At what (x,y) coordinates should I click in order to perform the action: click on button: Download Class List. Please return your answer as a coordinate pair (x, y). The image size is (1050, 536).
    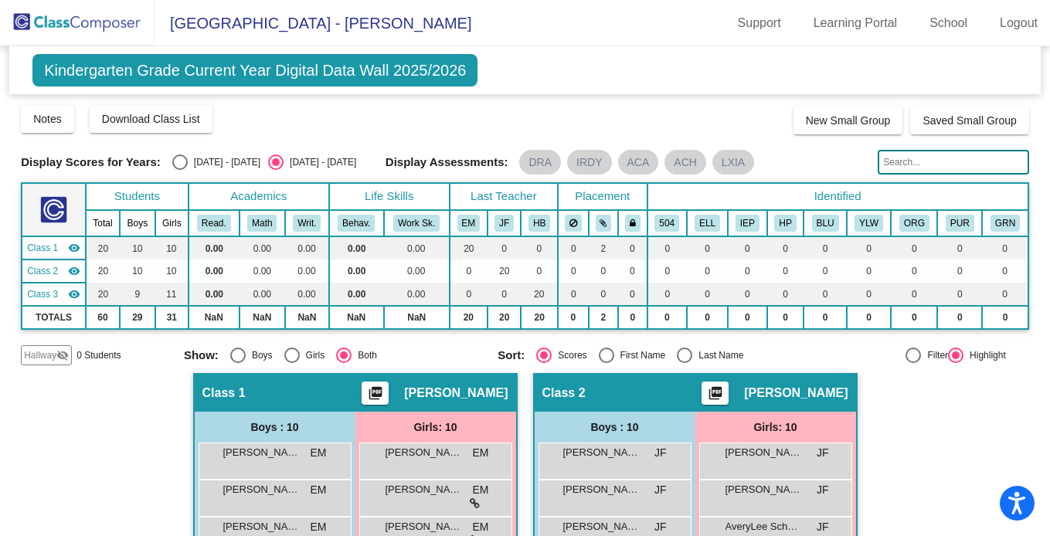
    Looking at the image, I should click on (151, 119).